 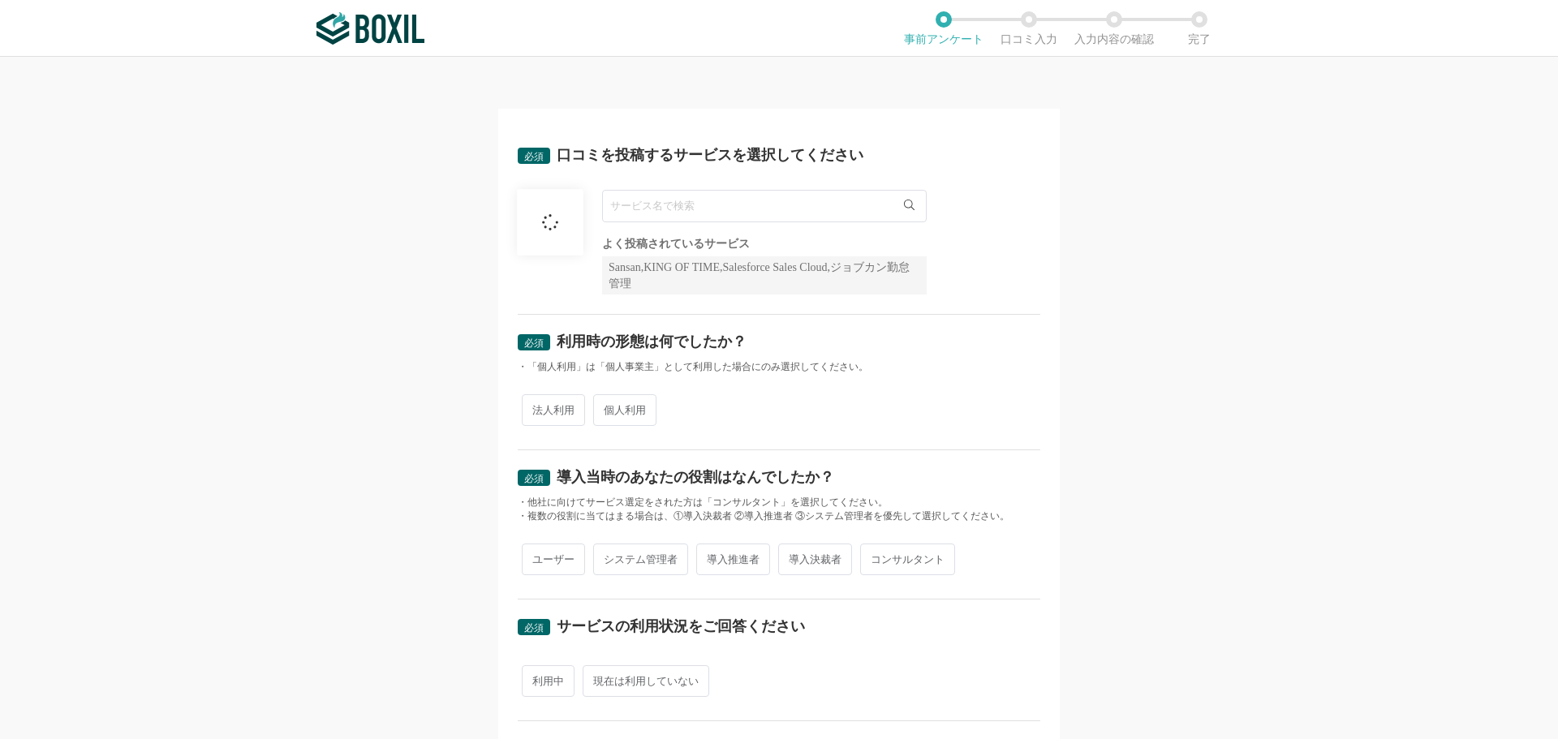 I want to click on span: コンサルタント, so click(x=907, y=559).